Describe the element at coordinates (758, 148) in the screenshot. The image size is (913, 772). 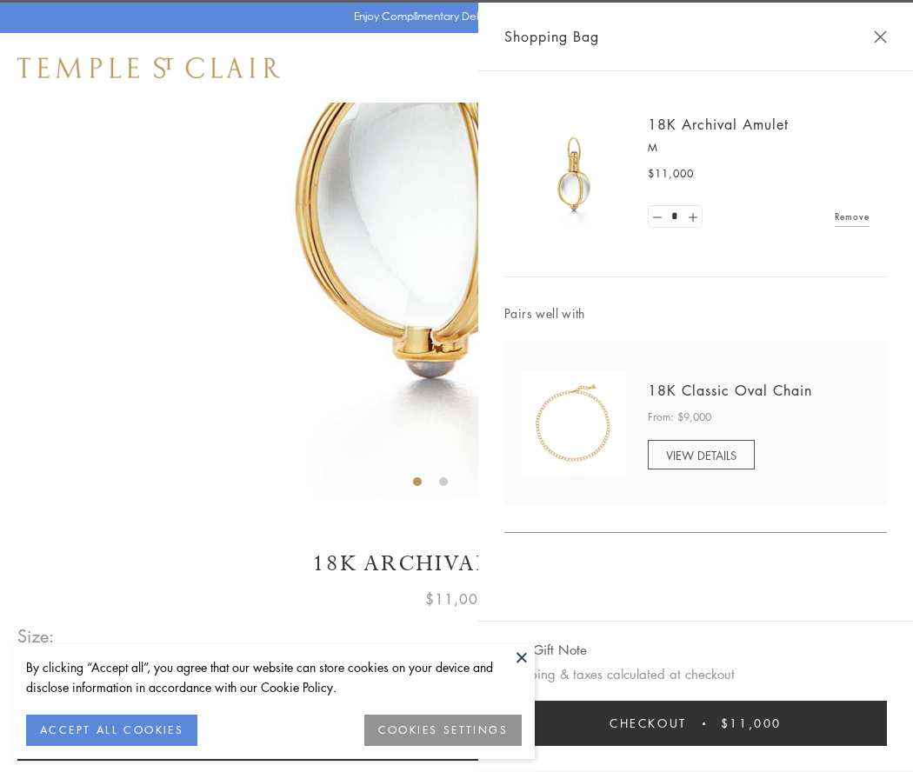
I see `p: M` at that location.